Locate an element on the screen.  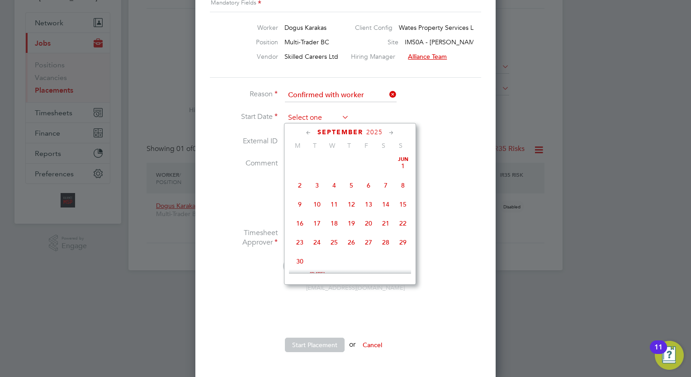
span: 18 is located at coordinates (334, 223).